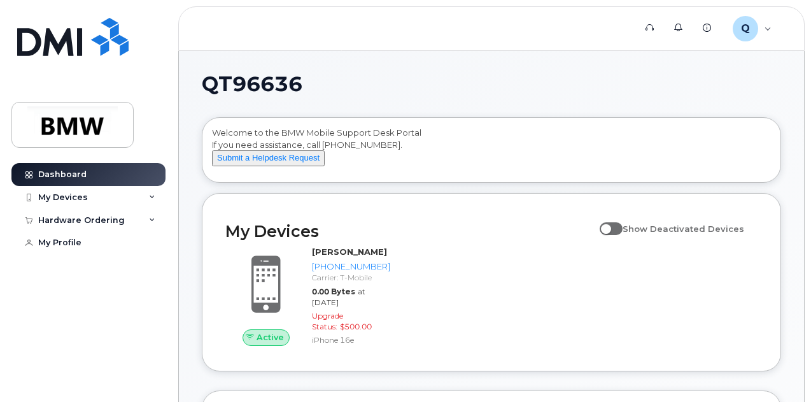  What do you see at coordinates (270, 337) in the screenshot?
I see `span: Active` at bounding box center [270, 337].